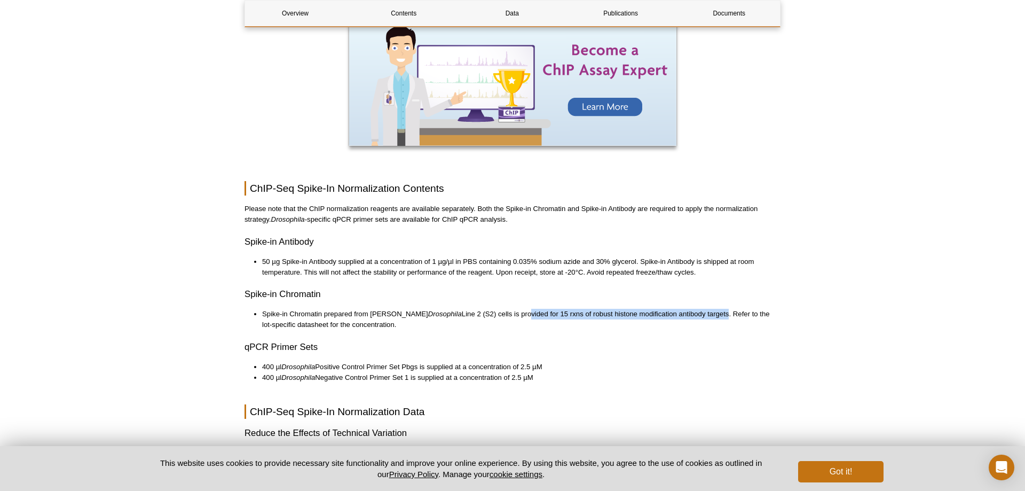 The image size is (1025, 491). I want to click on h2: ChIP-Seq Spike-In Normalization Data, so click(513, 411).